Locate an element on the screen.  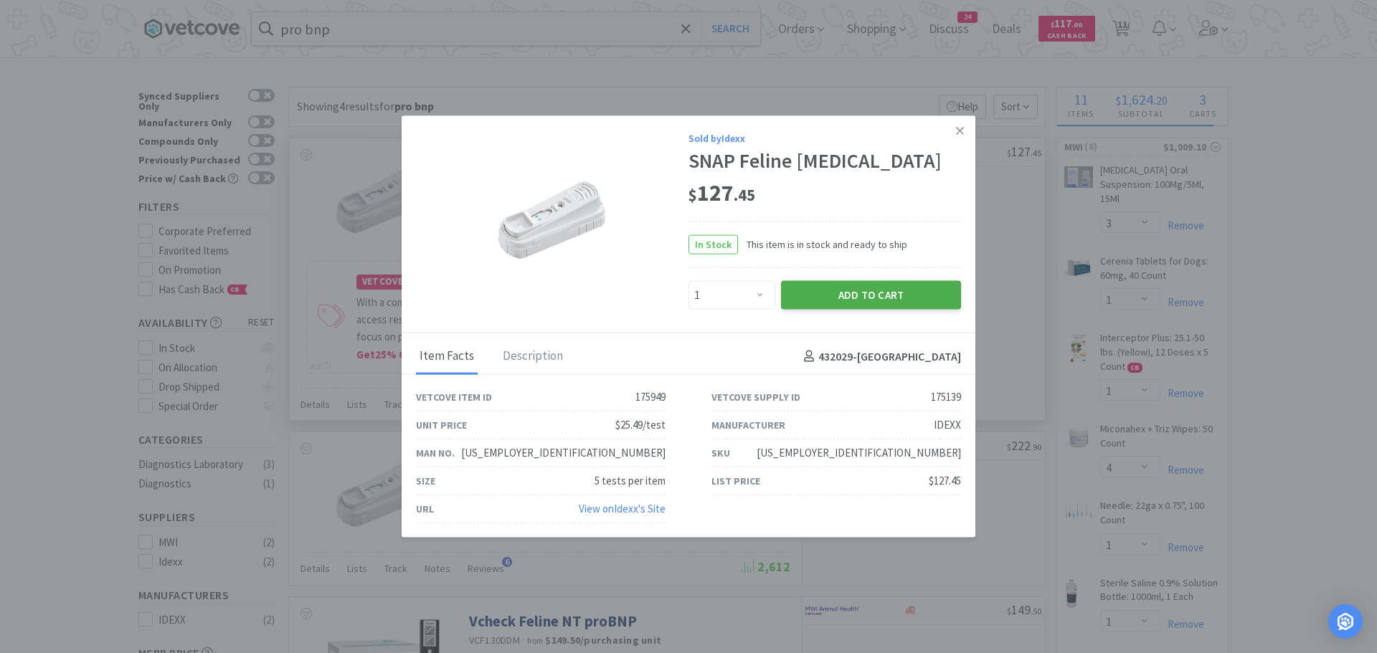
div: Unit Price is located at coordinates (441, 425).